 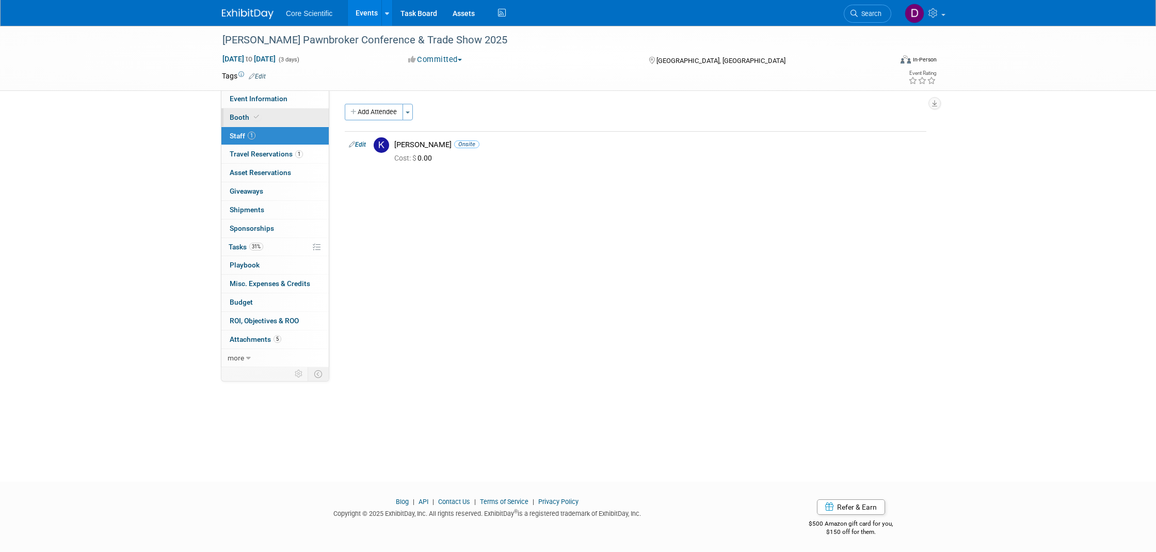 What do you see at coordinates (851, 507) in the screenshot?
I see `a: Refer & Earn` at bounding box center [851, 507].